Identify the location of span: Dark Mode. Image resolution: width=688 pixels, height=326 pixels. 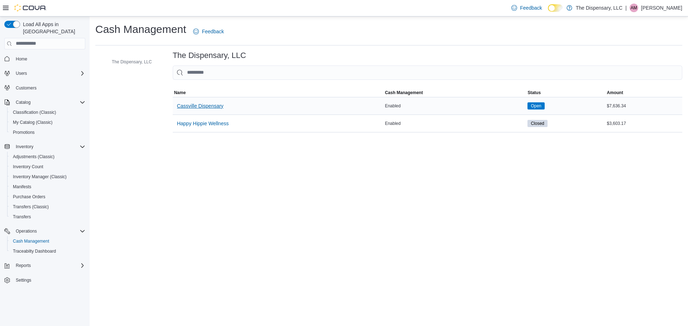
(548, 12).